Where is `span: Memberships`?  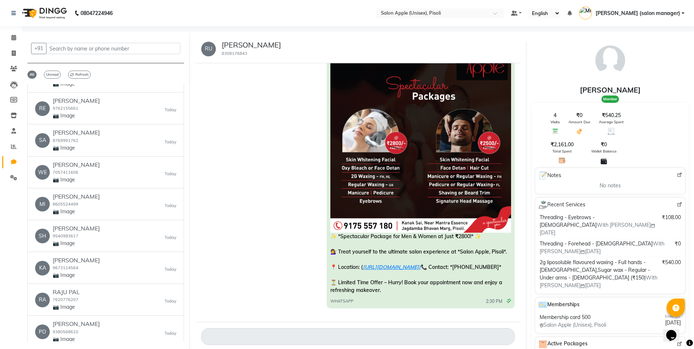
span: Memberships is located at coordinates (559, 305).